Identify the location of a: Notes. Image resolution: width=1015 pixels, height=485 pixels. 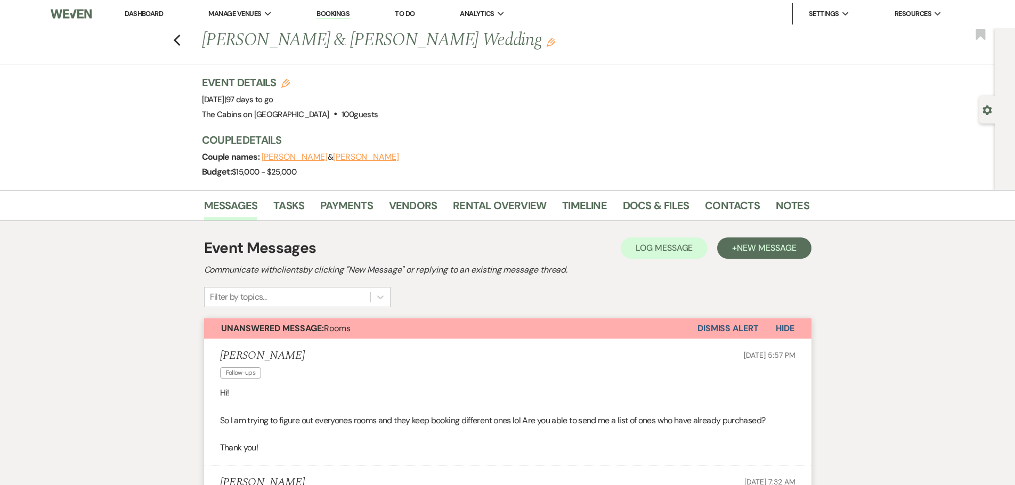
(792, 209).